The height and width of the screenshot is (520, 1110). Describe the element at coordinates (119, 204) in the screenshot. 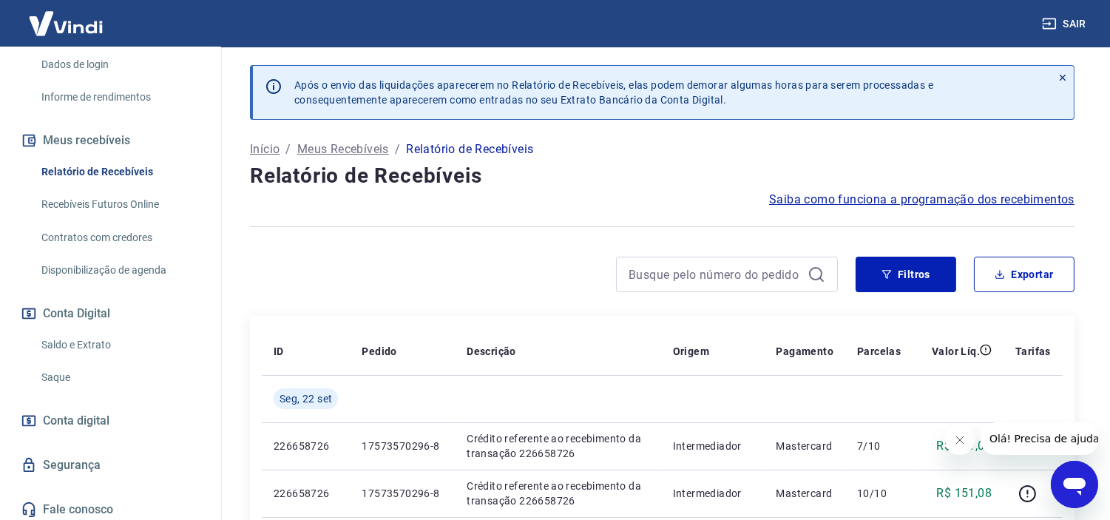

I see `a: Recebíveis Futuros Online` at that location.